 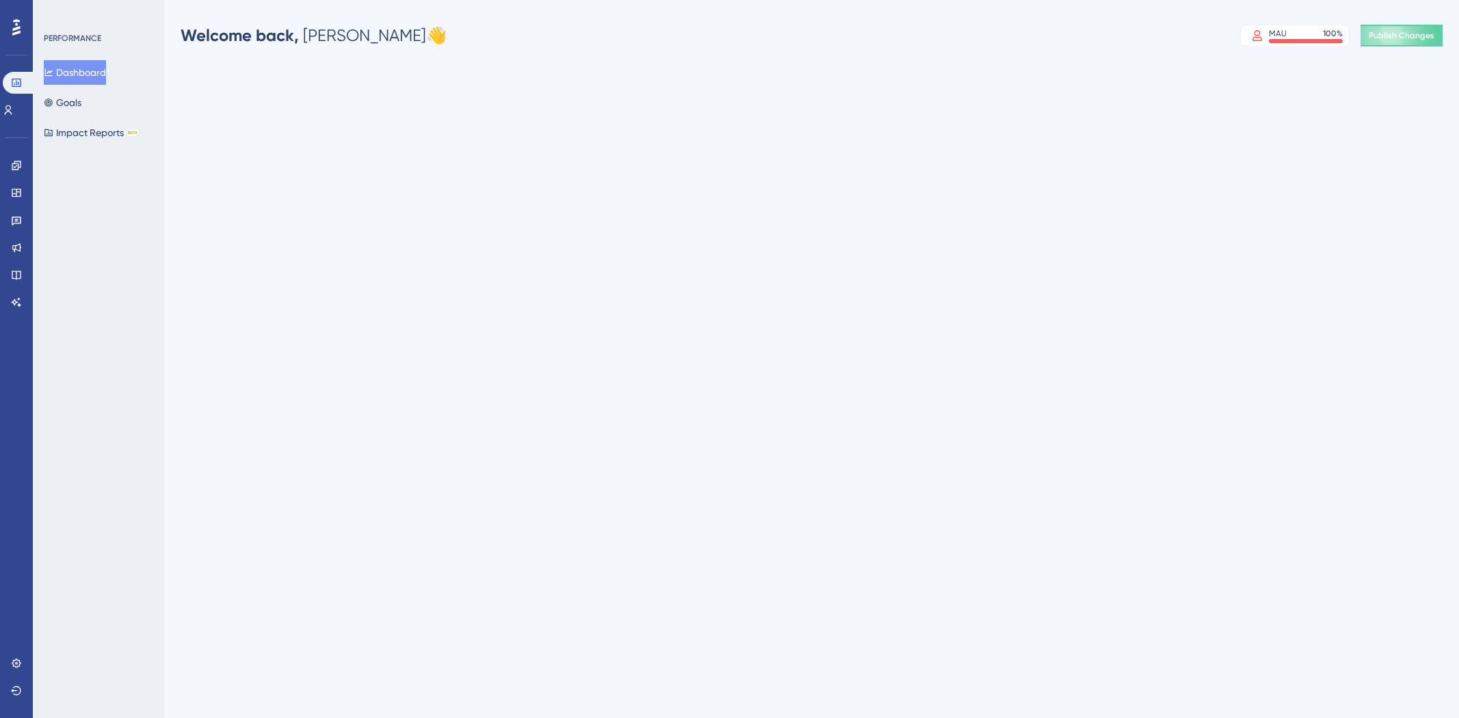 I want to click on button: Publish Changes, so click(x=1401, y=36).